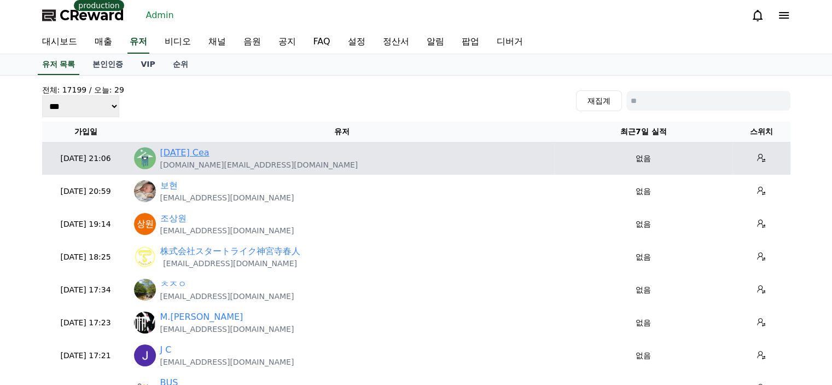 Image resolution: width=832 pixels, height=385 pixels. I want to click on a: 정산서, so click(396, 42).